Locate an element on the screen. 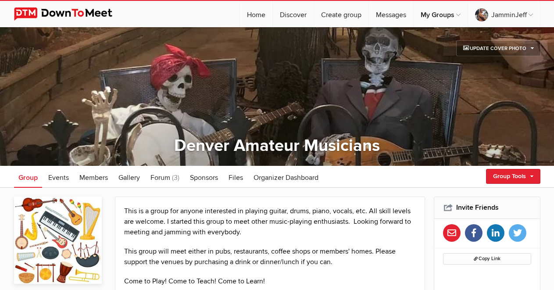 Image resolution: width=554 pixels, height=290 pixels. span: Copy Link is located at coordinates (487, 258).